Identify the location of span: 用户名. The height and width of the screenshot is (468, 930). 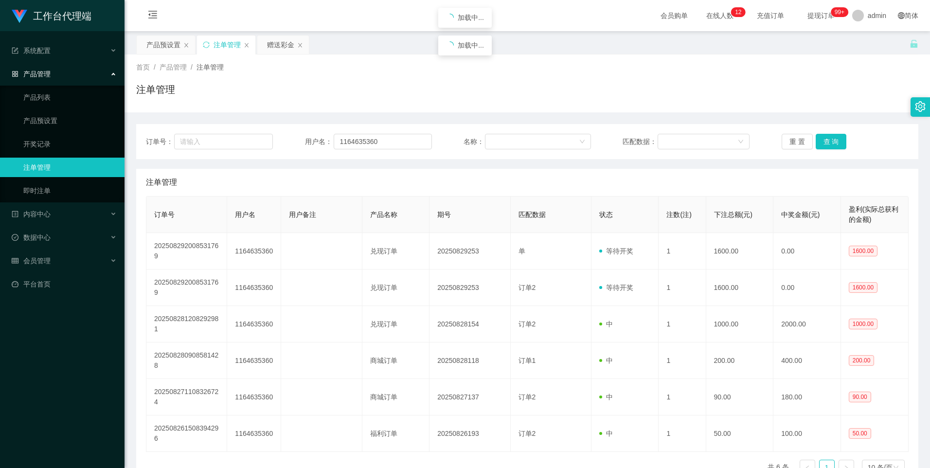
(245, 214).